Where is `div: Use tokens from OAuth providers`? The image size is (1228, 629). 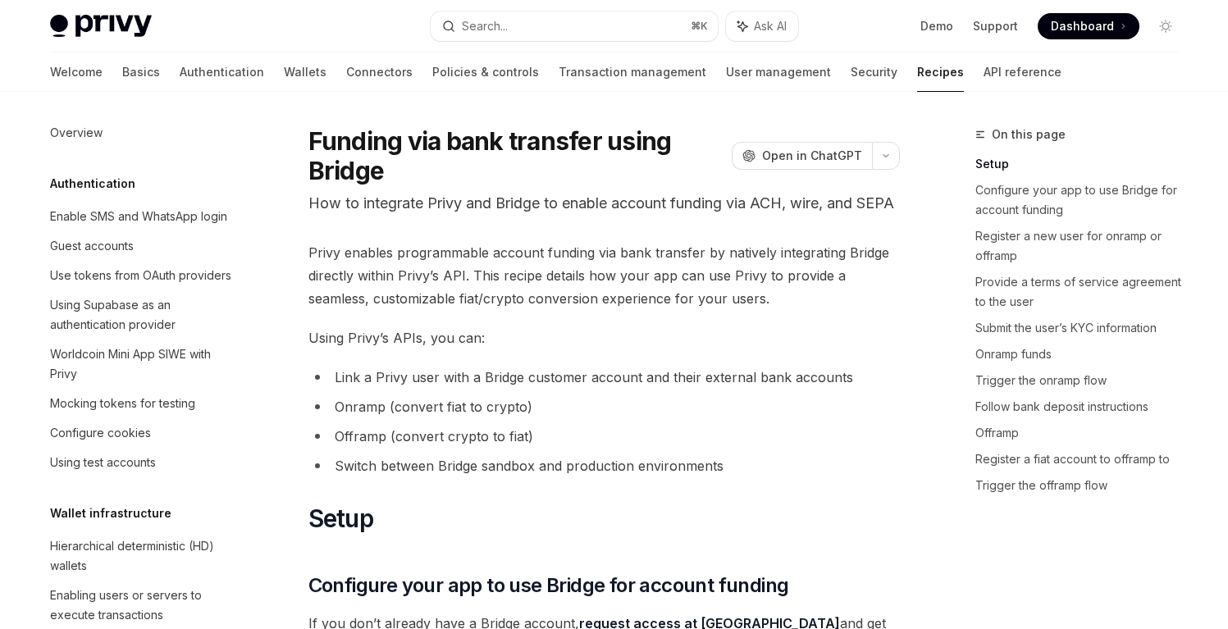
div: Use tokens from OAuth providers is located at coordinates (140, 276).